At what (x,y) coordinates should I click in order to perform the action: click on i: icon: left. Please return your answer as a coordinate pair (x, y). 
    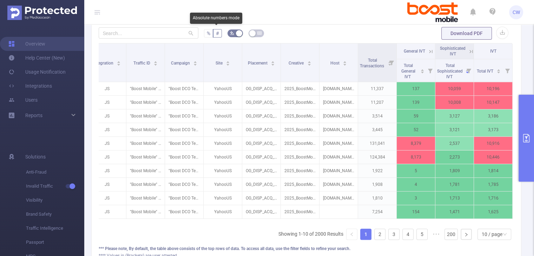
    Looking at the image, I should click on (352, 235).